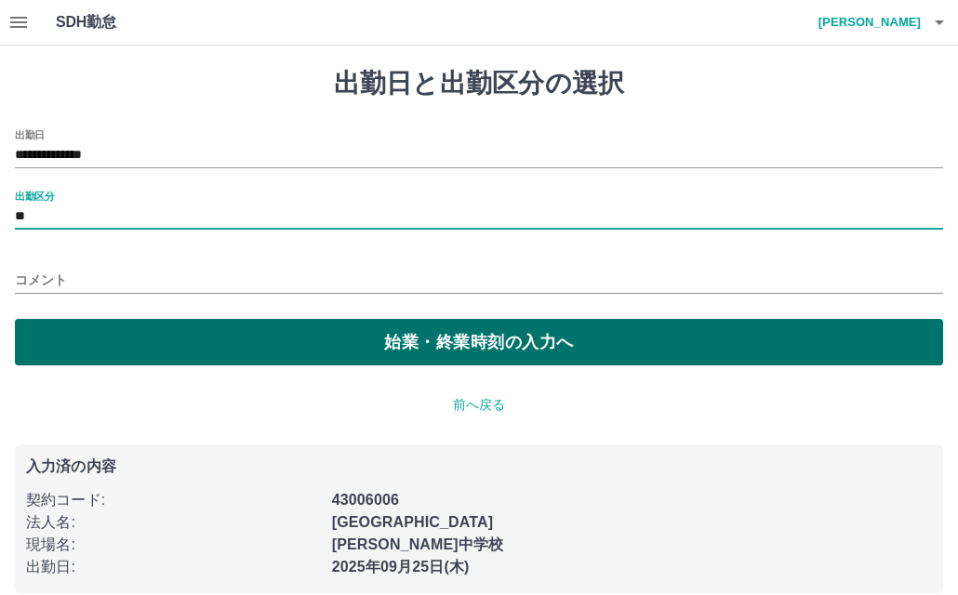 The image size is (958, 595). What do you see at coordinates (173, 523) in the screenshot?
I see `p: 法人名 :` at bounding box center [173, 523].